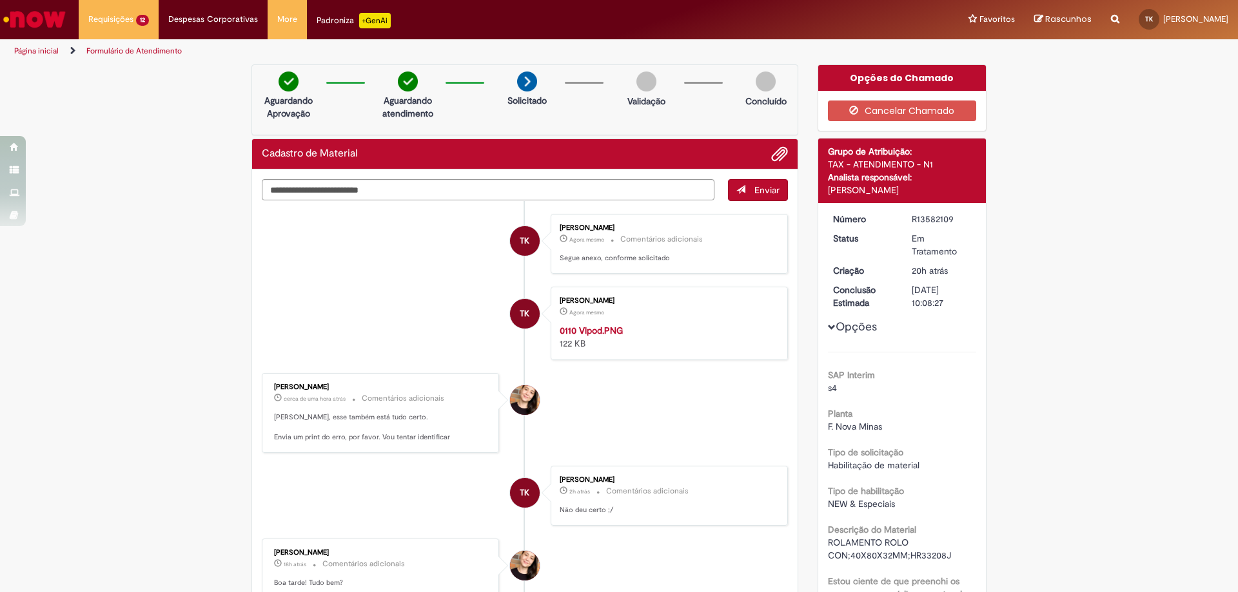 The height and width of the screenshot is (592, 1238). Describe the element at coordinates (591, 331) in the screenshot. I see `a: 0110 Vlpod.PNG` at that location.